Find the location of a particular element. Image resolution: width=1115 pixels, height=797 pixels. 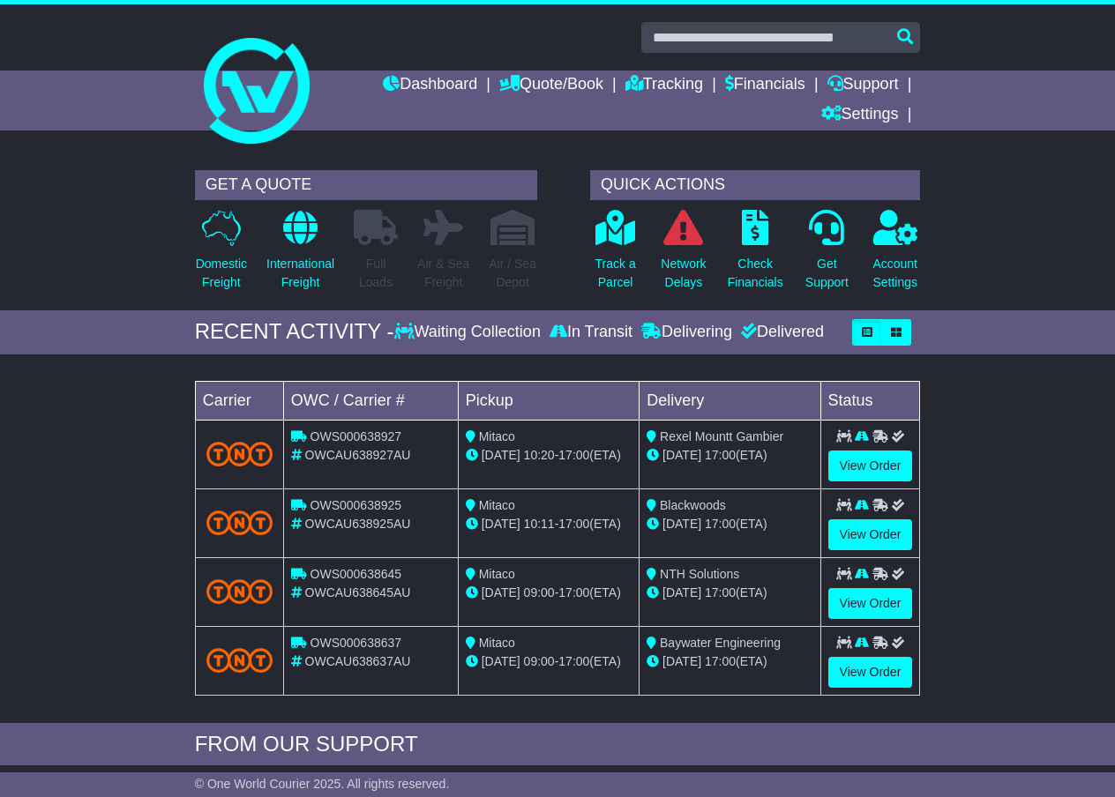

a: Track aParcel is located at coordinates (615, 255).